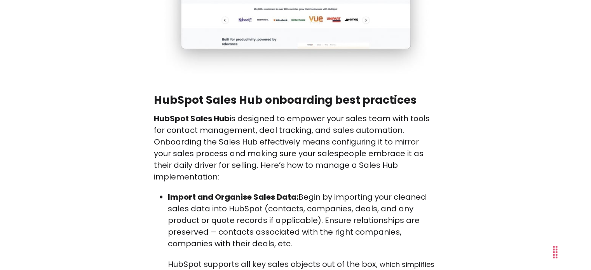 The height and width of the screenshot is (270, 591). I want to click on p: is designed to empower your sales team with tools for contact management, deal tracking, and sale..., so click(296, 148).